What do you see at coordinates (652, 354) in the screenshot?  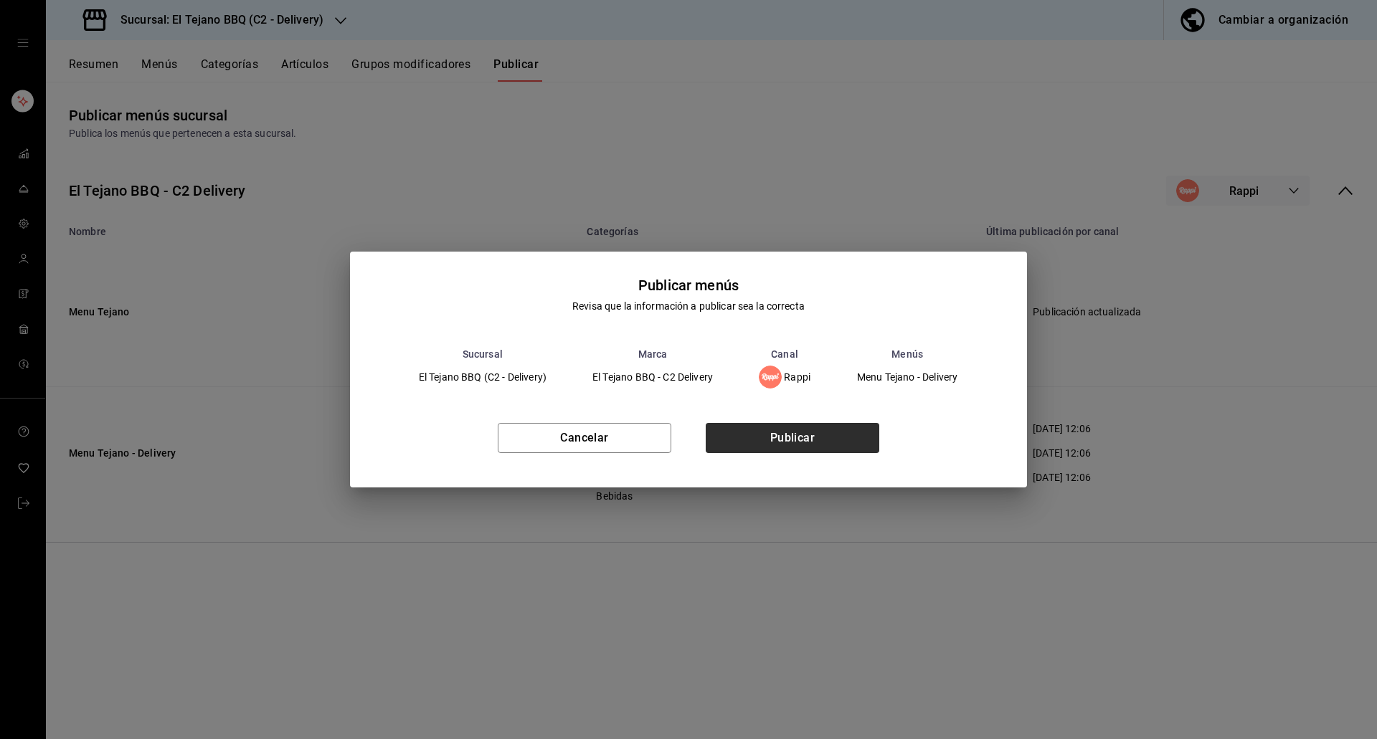 I see `th: Marca` at bounding box center [652, 354].